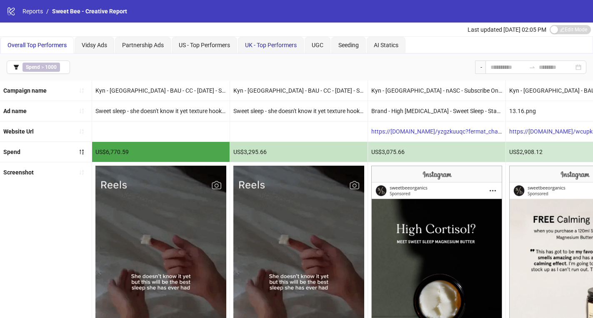 The image size is (593, 318). What do you see at coordinates (386, 45) in the screenshot?
I see `span: AI Statics` at bounding box center [386, 45].